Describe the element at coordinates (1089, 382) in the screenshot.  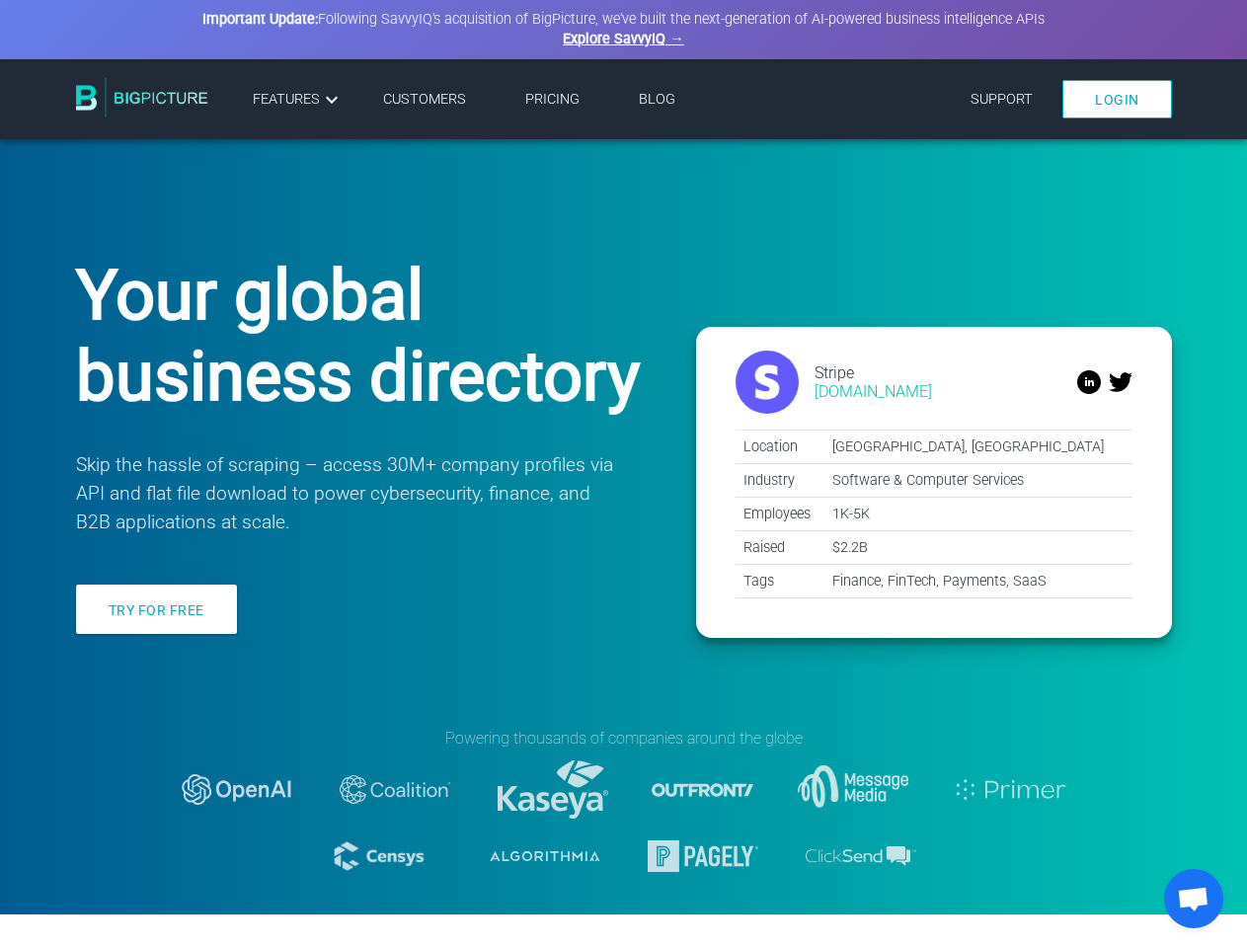
I see `img: linkedin.svg` at that location.